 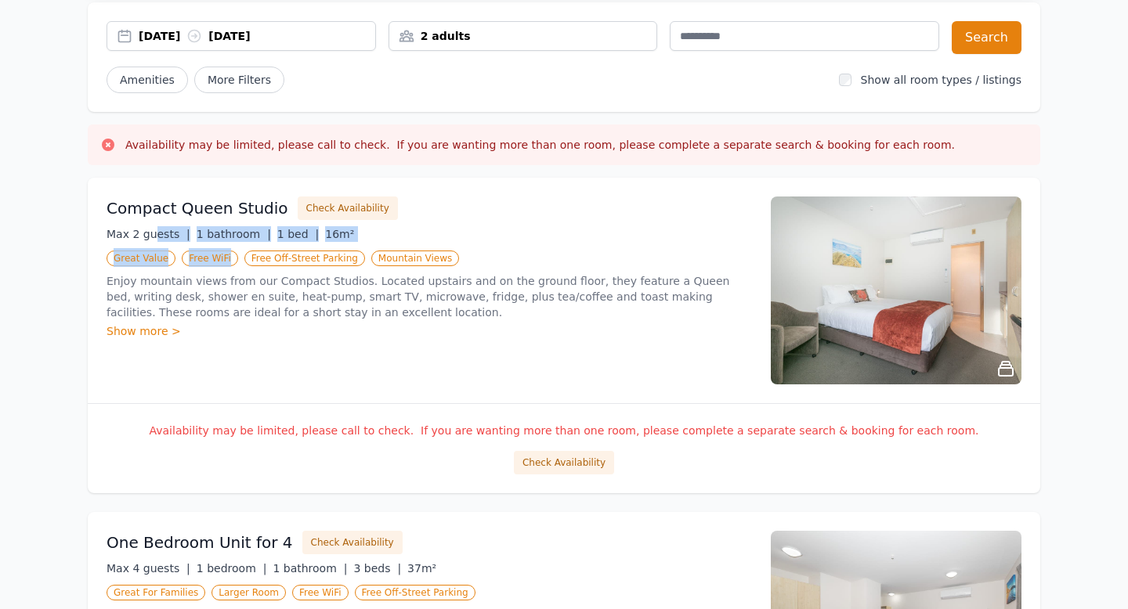 I want to click on span: 1 bedroom |, so click(x=232, y=569).